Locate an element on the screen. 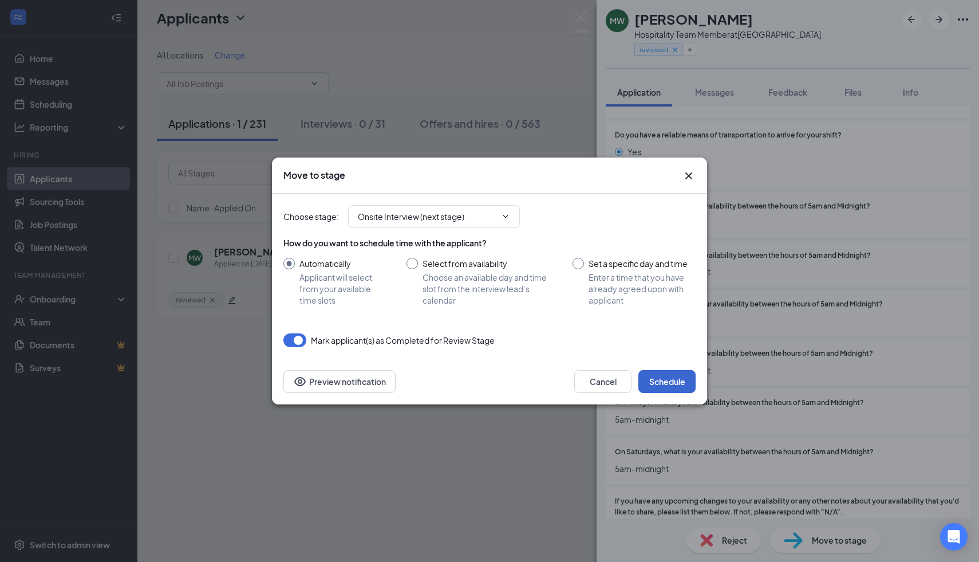  button: Close is located at coordinates (689, 176).